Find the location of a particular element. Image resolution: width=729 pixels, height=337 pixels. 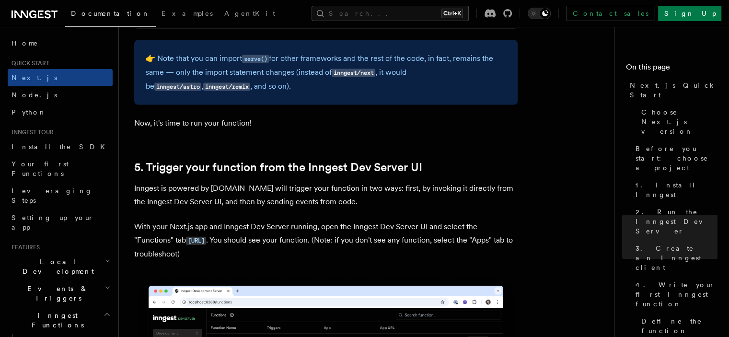

span: Your first Functions is located at coordinates (40, 169).